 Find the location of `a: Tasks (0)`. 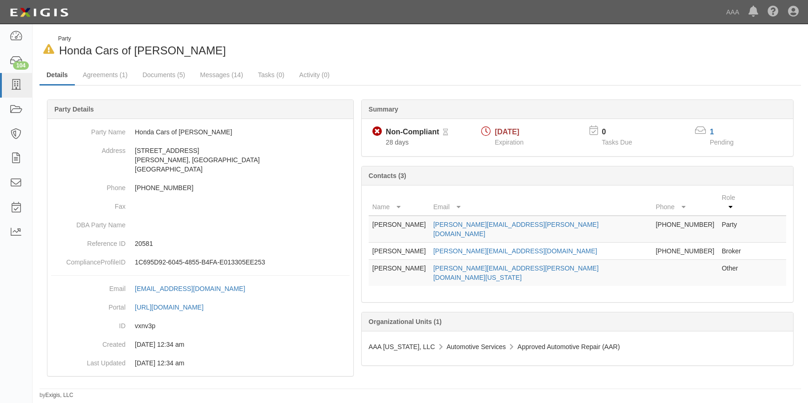

a: Tasks (0) is located at coordinates (271, 75).